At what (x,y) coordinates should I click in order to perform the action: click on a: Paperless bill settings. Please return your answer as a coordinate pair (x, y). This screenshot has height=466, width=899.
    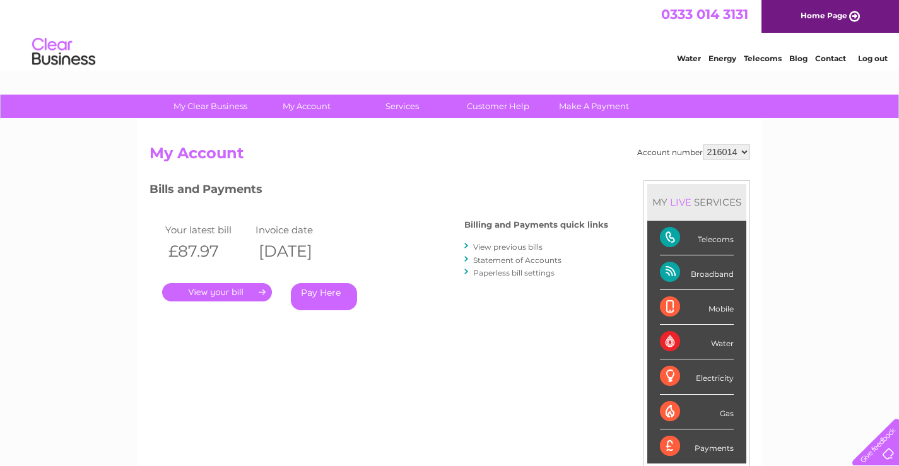
    Looking at the image, I should click on (514, 273).